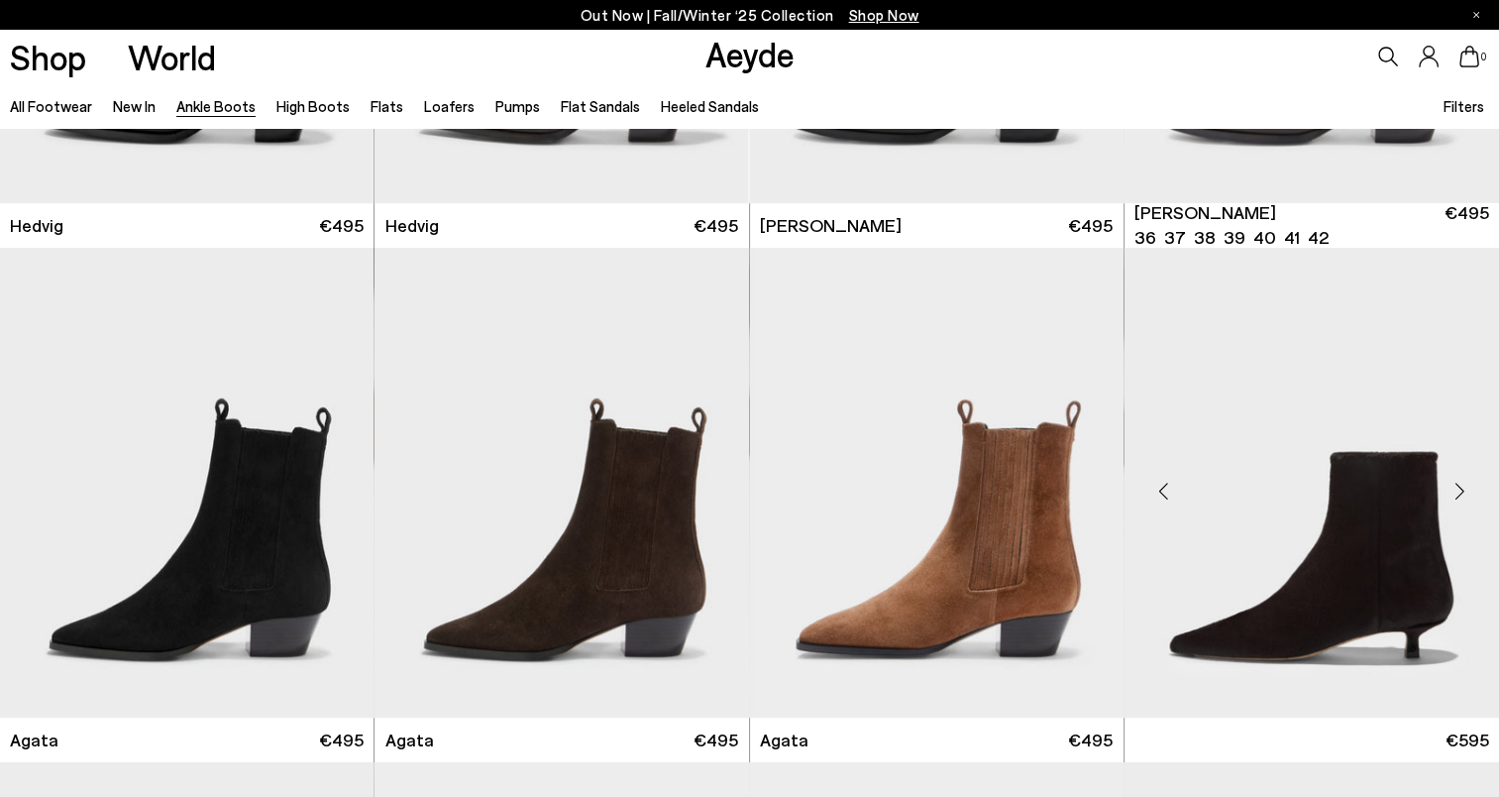 The height and width of the screenshot is (797, 1499). What do you see at coordinates (600, 106) in the screenshot?
I see `a: Flat Sandals` at bounding box center [600, 106].